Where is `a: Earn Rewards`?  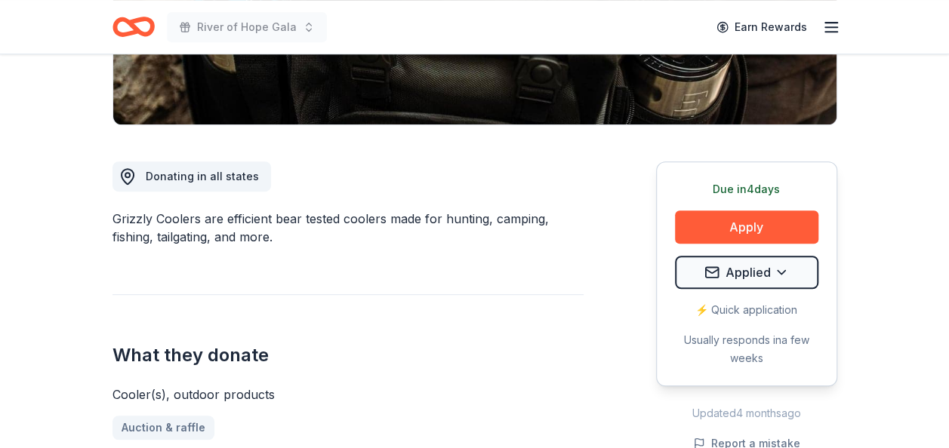
a: Earn Rewards is located at coordinates (761, 27).